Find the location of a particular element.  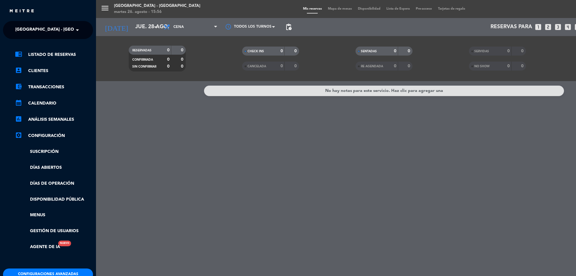

a: account_balance_walletTransacciones is located at coordinates (54, 87).